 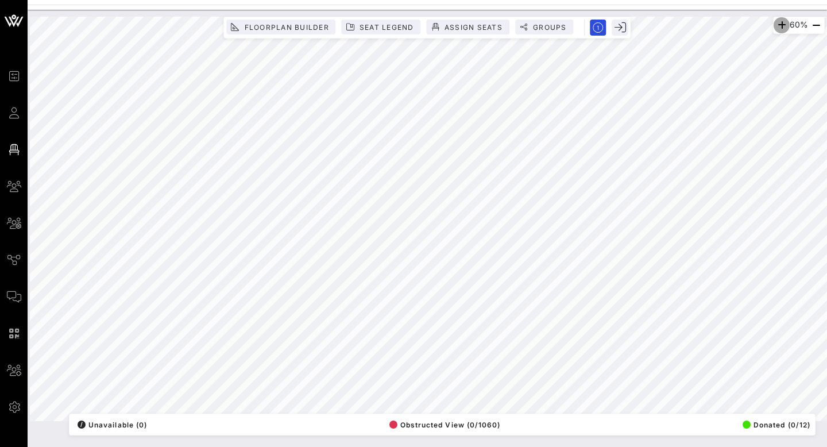 I want to click on span: Floorplan Builder, so click(x=286, y=27).